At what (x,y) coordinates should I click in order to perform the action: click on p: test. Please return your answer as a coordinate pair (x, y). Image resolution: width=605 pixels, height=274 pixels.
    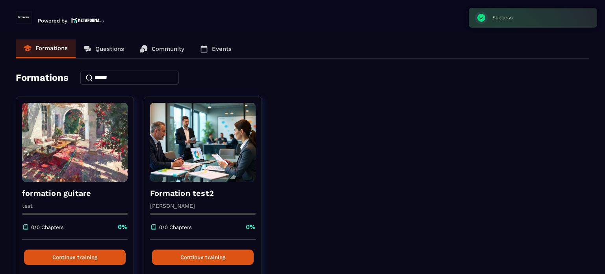
    Looking at the image, I should click on (75, 206).